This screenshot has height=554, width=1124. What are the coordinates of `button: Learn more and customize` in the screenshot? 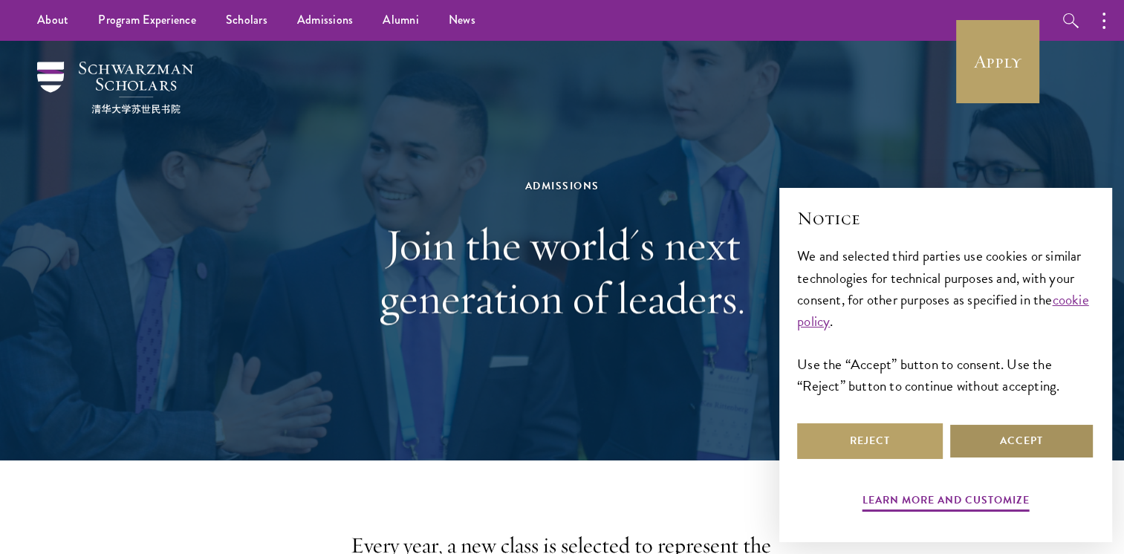 It's located at (946, 502).